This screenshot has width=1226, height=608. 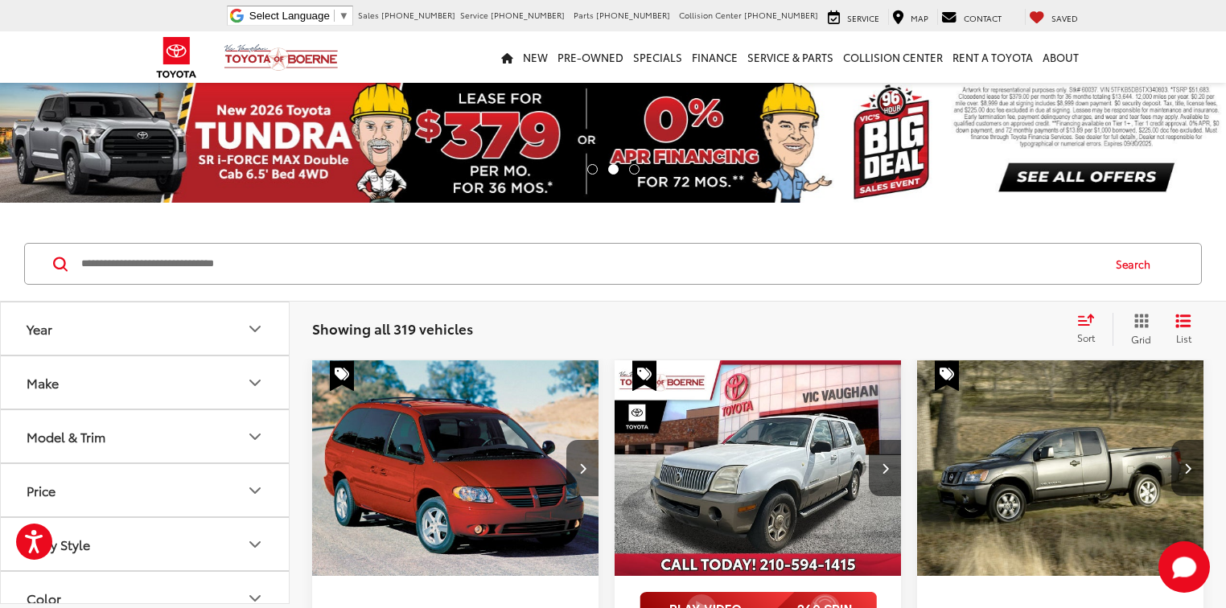 I want to click on span: Sales, so click(x=369, y=14).